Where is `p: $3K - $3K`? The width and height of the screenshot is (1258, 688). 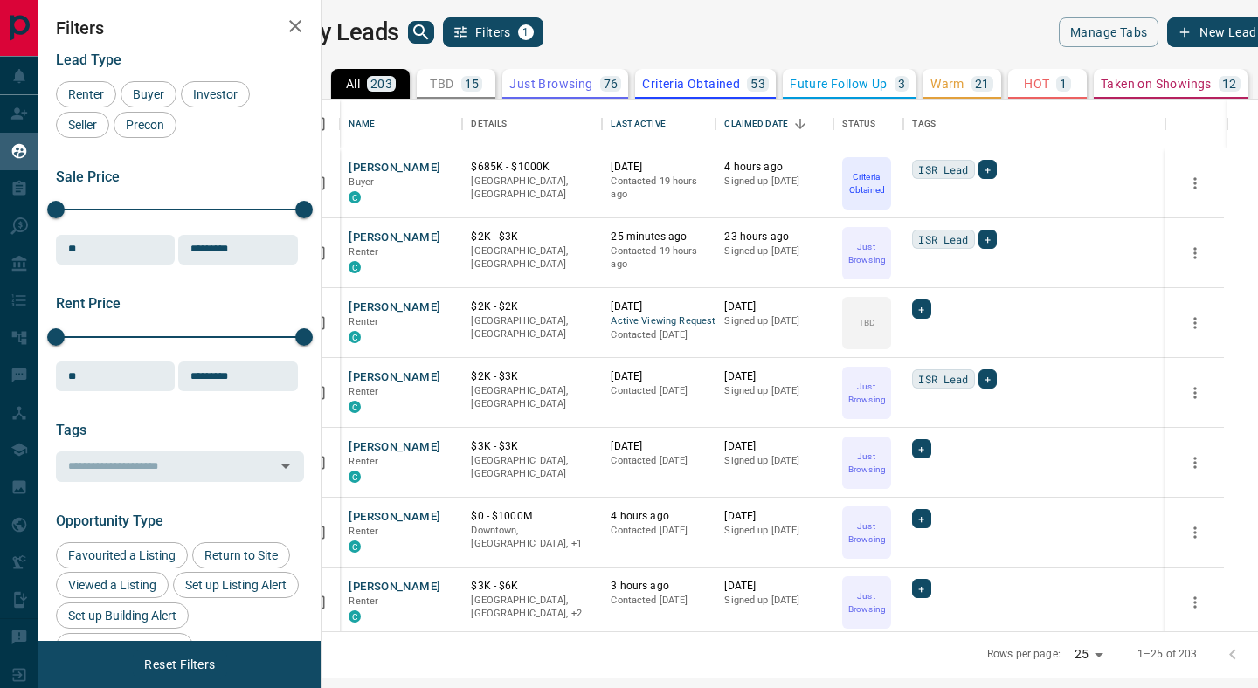
p: $3K - $3K is located at coordinates (532, 446).